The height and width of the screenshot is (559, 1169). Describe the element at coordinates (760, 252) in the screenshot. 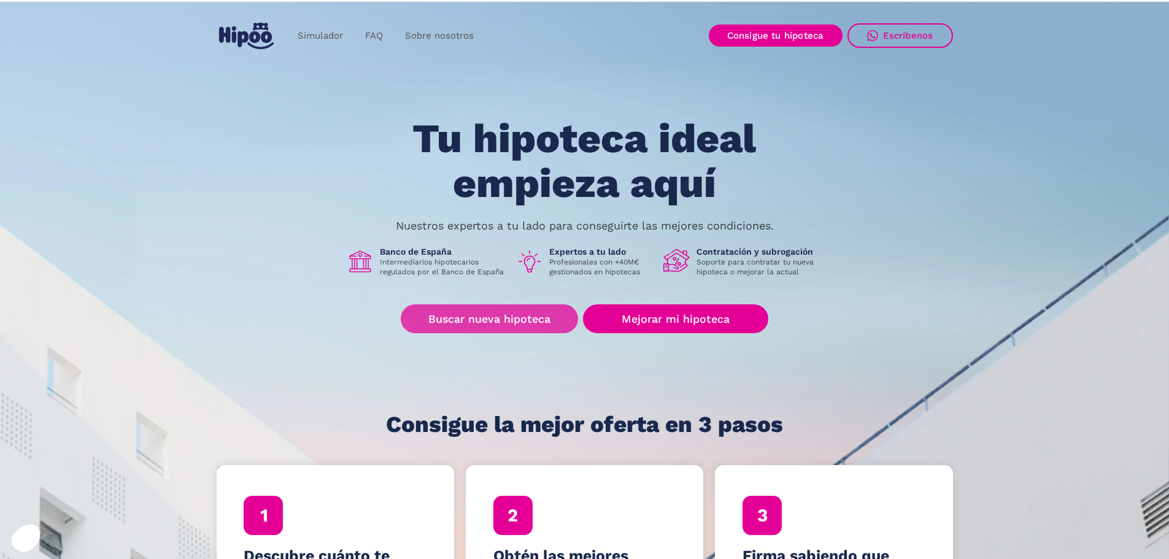

I see `h1: Contratación y subrogación` at that location.